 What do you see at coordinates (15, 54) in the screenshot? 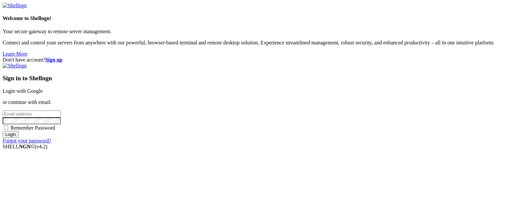
I see `a: Learn More` at bounding box center [15, 54].